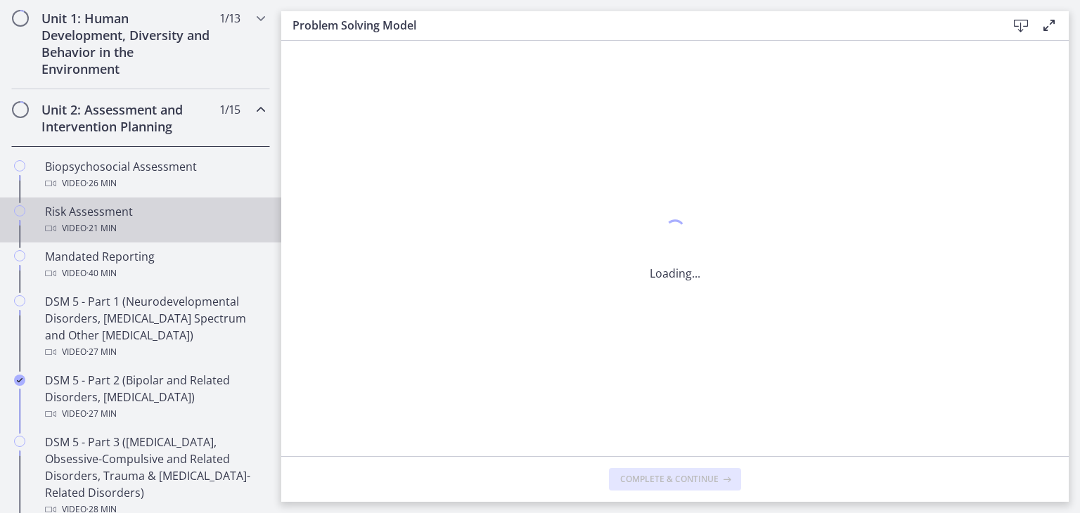  What do you see at coordinates (155, 175) in the screenshot?
I see `div: Biopsychosocial Assessment` at bounding box center [155, 175].